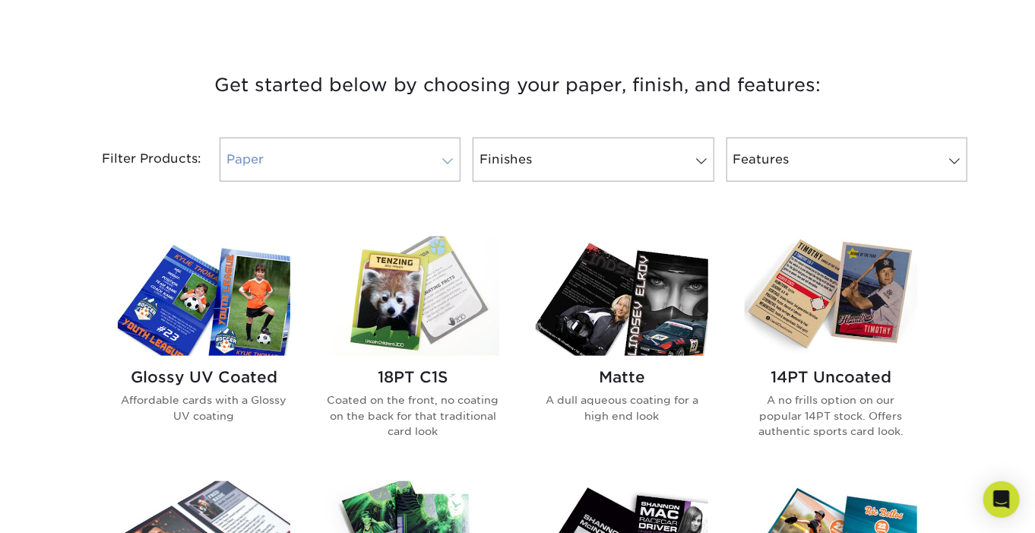  Describe the element at coordinates (593, 160) in the screenshot. I see `a: Finishes` at that location.